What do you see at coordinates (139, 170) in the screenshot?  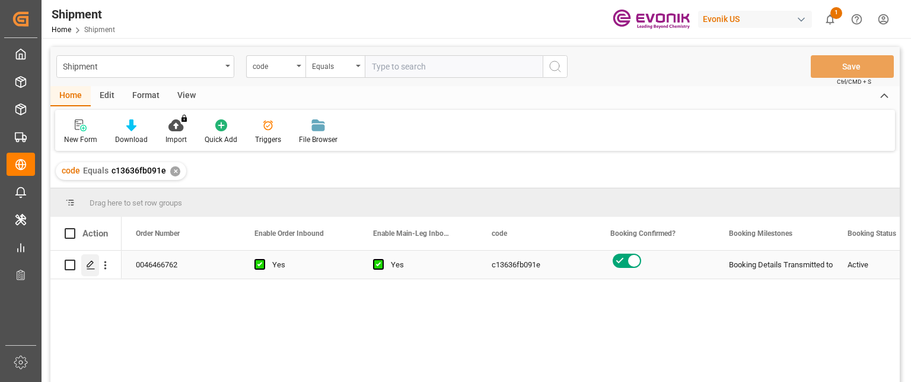 I see `span: c13636fb091e` at bounding box center [139, 170].